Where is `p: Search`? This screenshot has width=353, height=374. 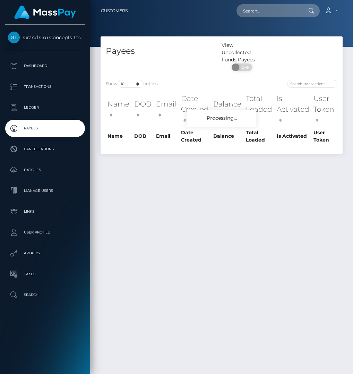 p: Search is located at coordinates (45, 295).